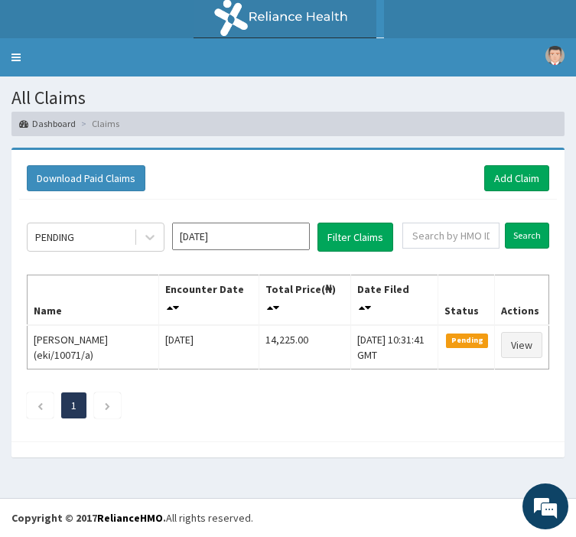 The image size is (576, 537). What do you see at coordinates (521, 300) in the screenshot?
I see `th: Actions` at bounding box center [521, 300].